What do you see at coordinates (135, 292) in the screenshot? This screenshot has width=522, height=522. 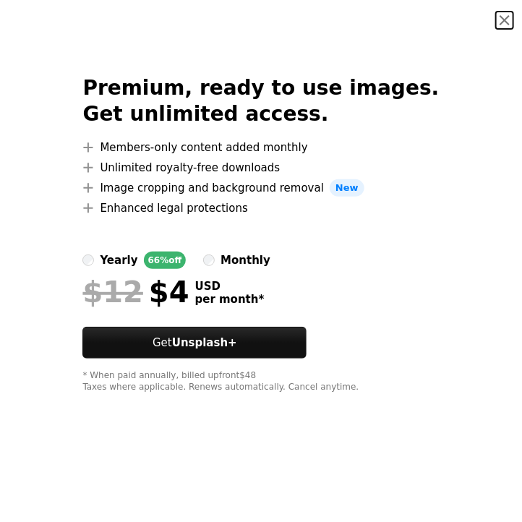 I see `div: $4` at bounding box center [135, 292].